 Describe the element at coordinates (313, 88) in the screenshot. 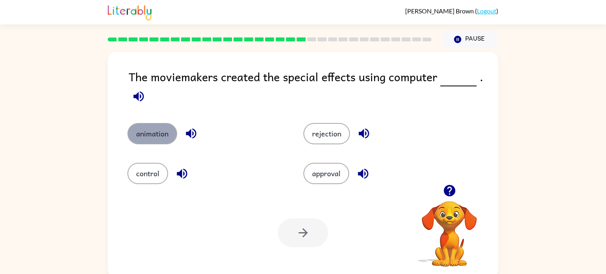

I see `div: The moviemakers created the special effects using computer .` at that location.